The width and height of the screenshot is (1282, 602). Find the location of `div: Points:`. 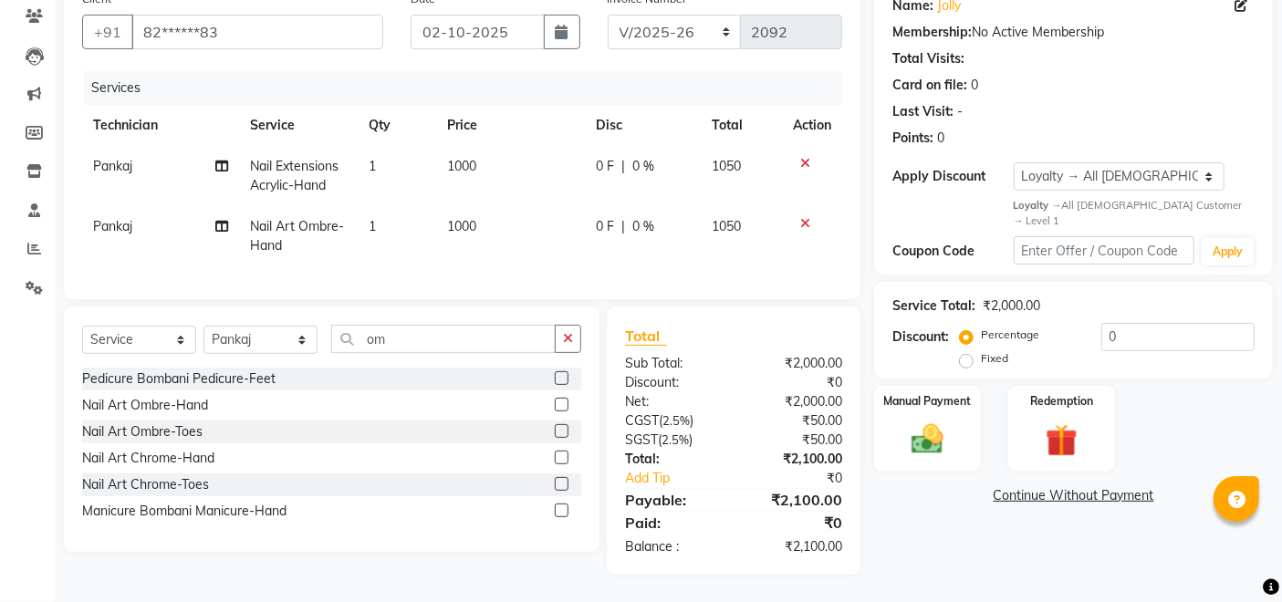

div: Points: is located at coordinates (913, 138).